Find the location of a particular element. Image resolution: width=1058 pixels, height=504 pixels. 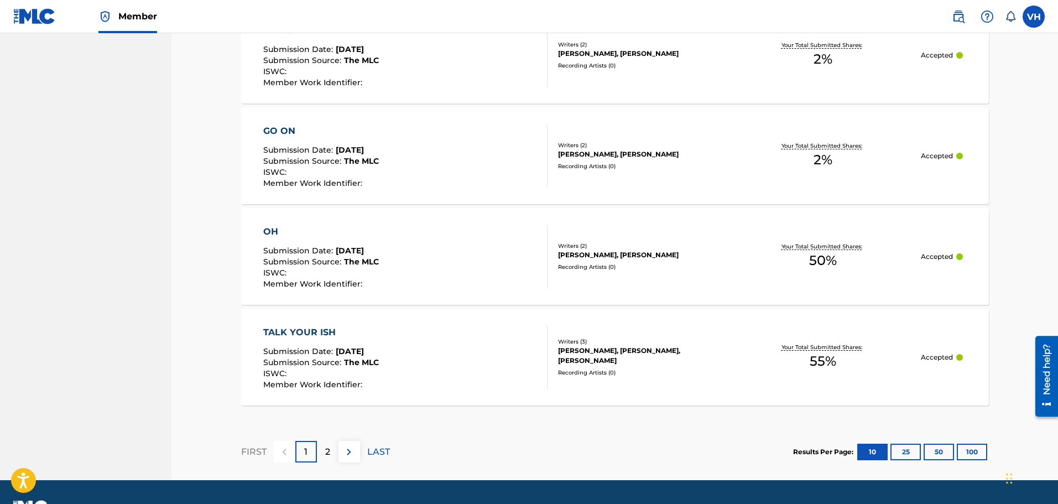

div: GO ON is located at coordinates (321, 131).